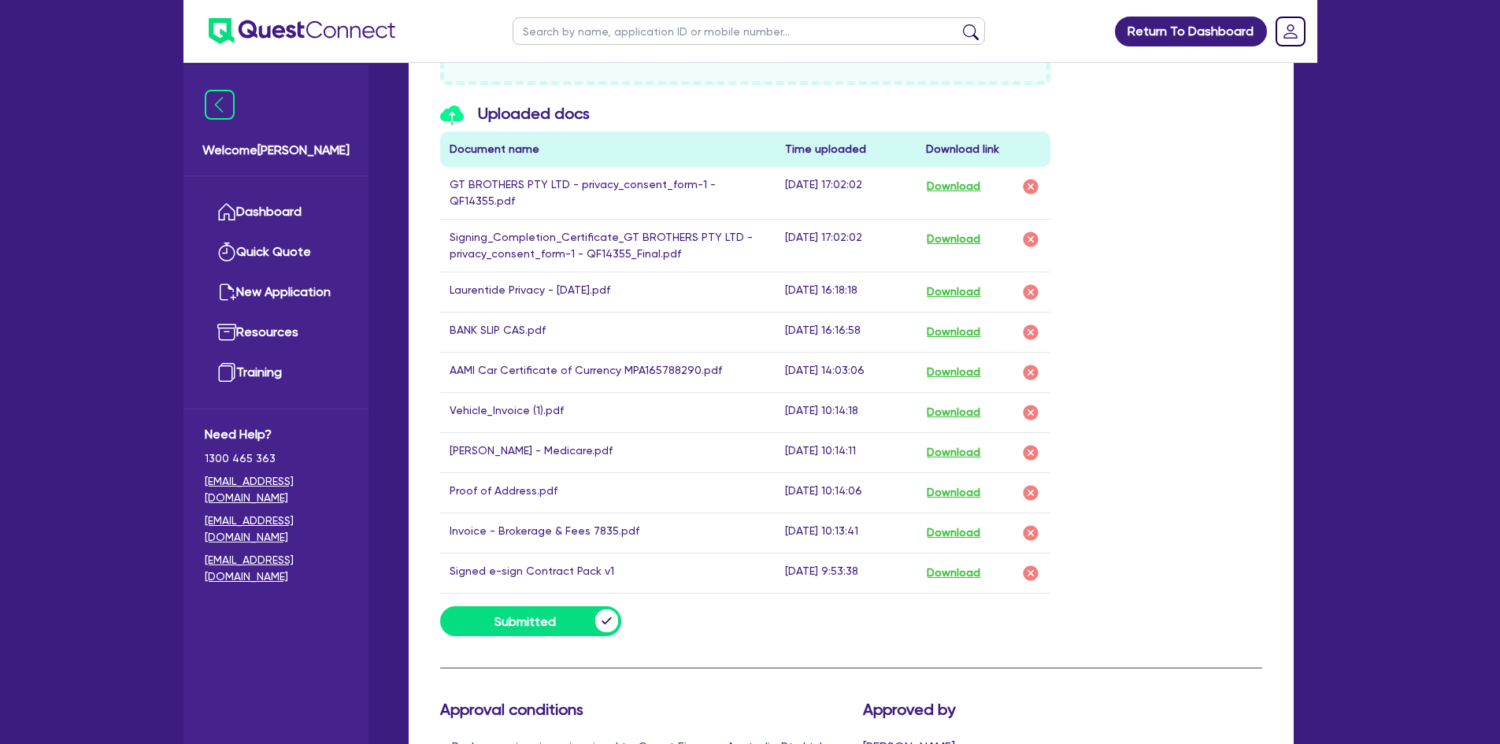 Image resolution: width=1500 pixels, height=744 pixels. What do you see at coordinates (608, 332) in the screenshot?
I see `td: BANK SLIP CAS.pdf` at bounding box center [608, 332].